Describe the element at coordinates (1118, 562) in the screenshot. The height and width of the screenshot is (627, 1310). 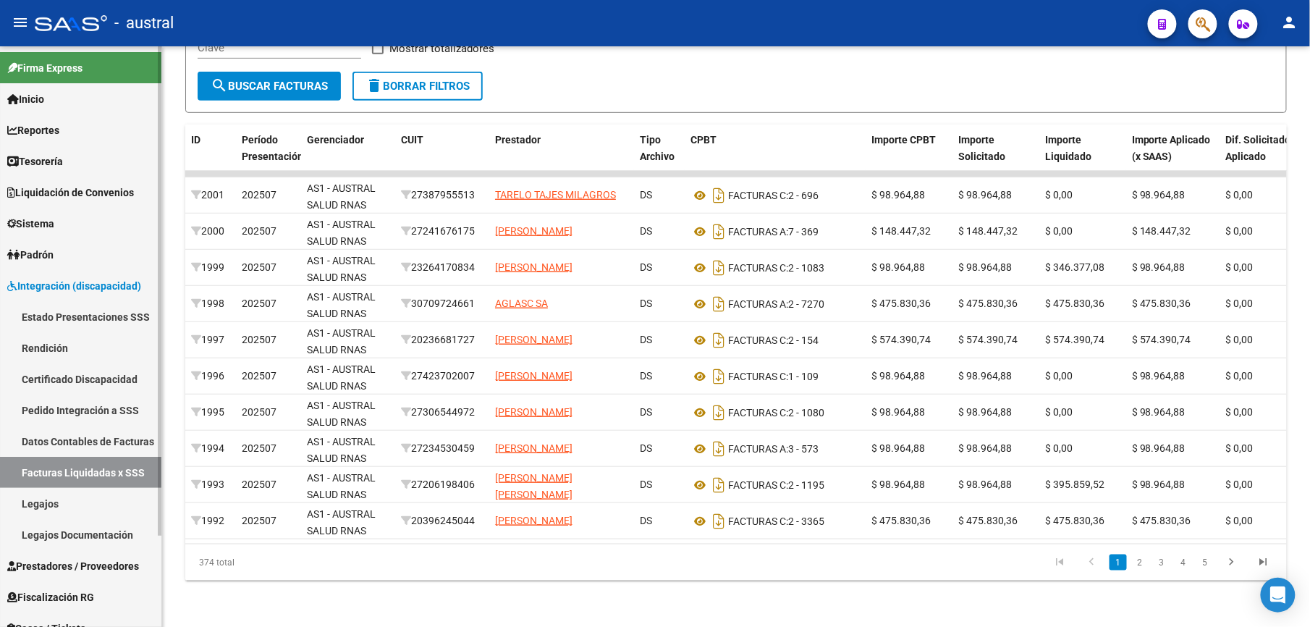
I see `a: 1` at that location.